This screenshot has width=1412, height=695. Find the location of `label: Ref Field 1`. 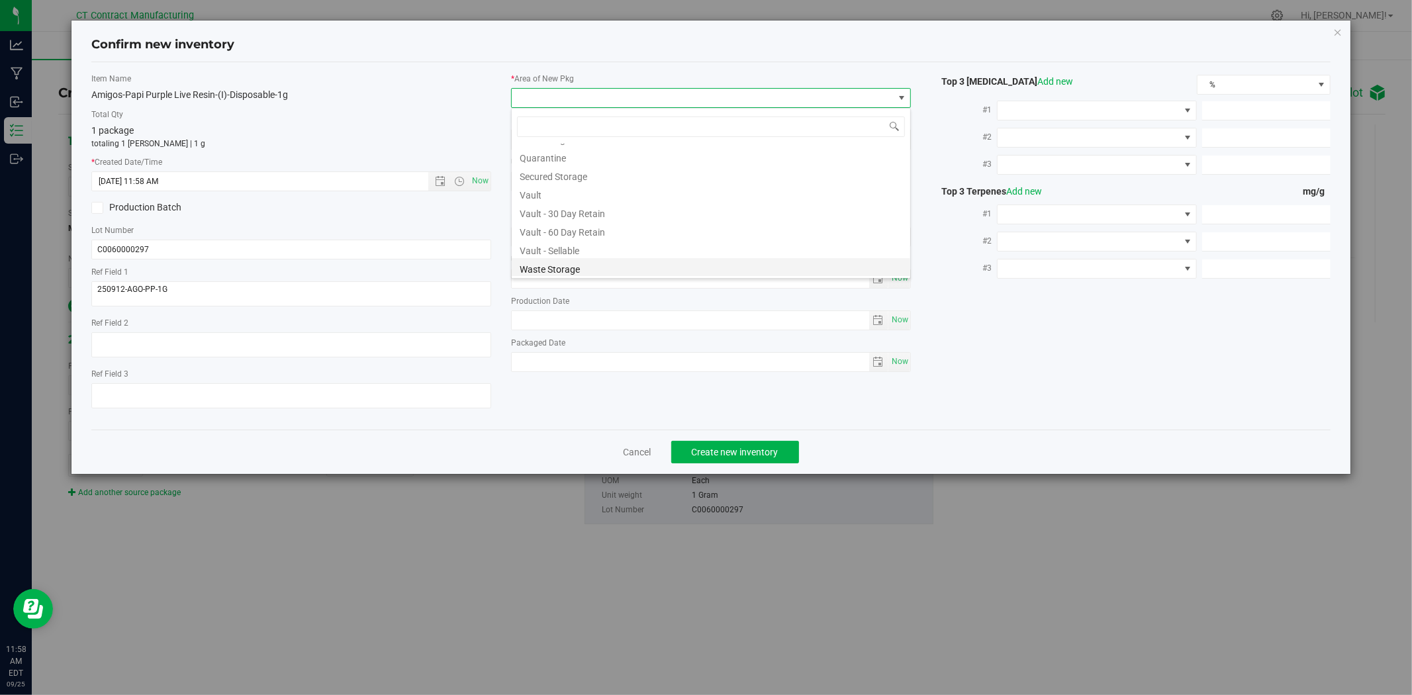

label: Ref Field 1 is located at coordinates (291, 272).